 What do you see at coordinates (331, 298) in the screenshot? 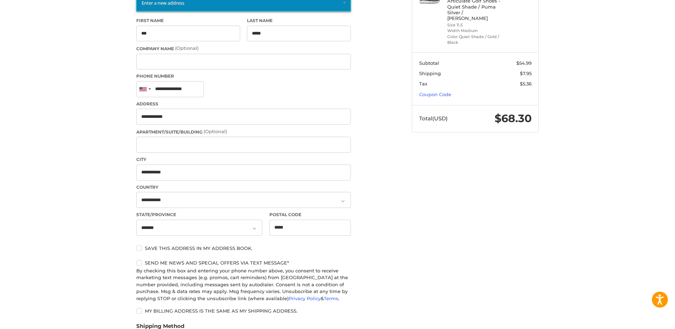
I see `a: Terms` at bounding box center [331, 298].